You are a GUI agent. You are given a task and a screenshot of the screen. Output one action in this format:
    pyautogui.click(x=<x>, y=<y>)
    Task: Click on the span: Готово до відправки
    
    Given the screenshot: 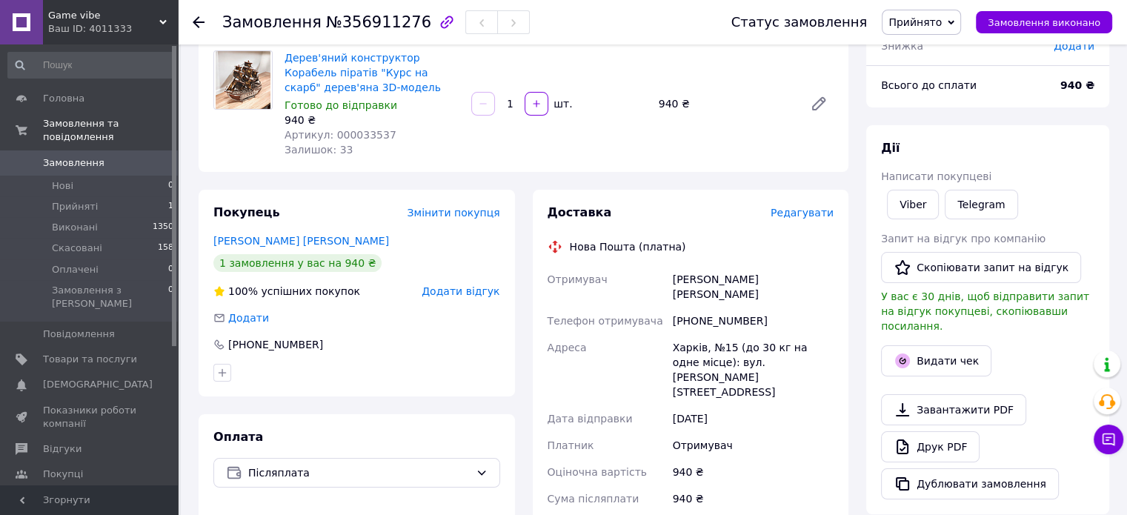 What is the action you would take?
    pyautogui.click(x=341, y=105)
    